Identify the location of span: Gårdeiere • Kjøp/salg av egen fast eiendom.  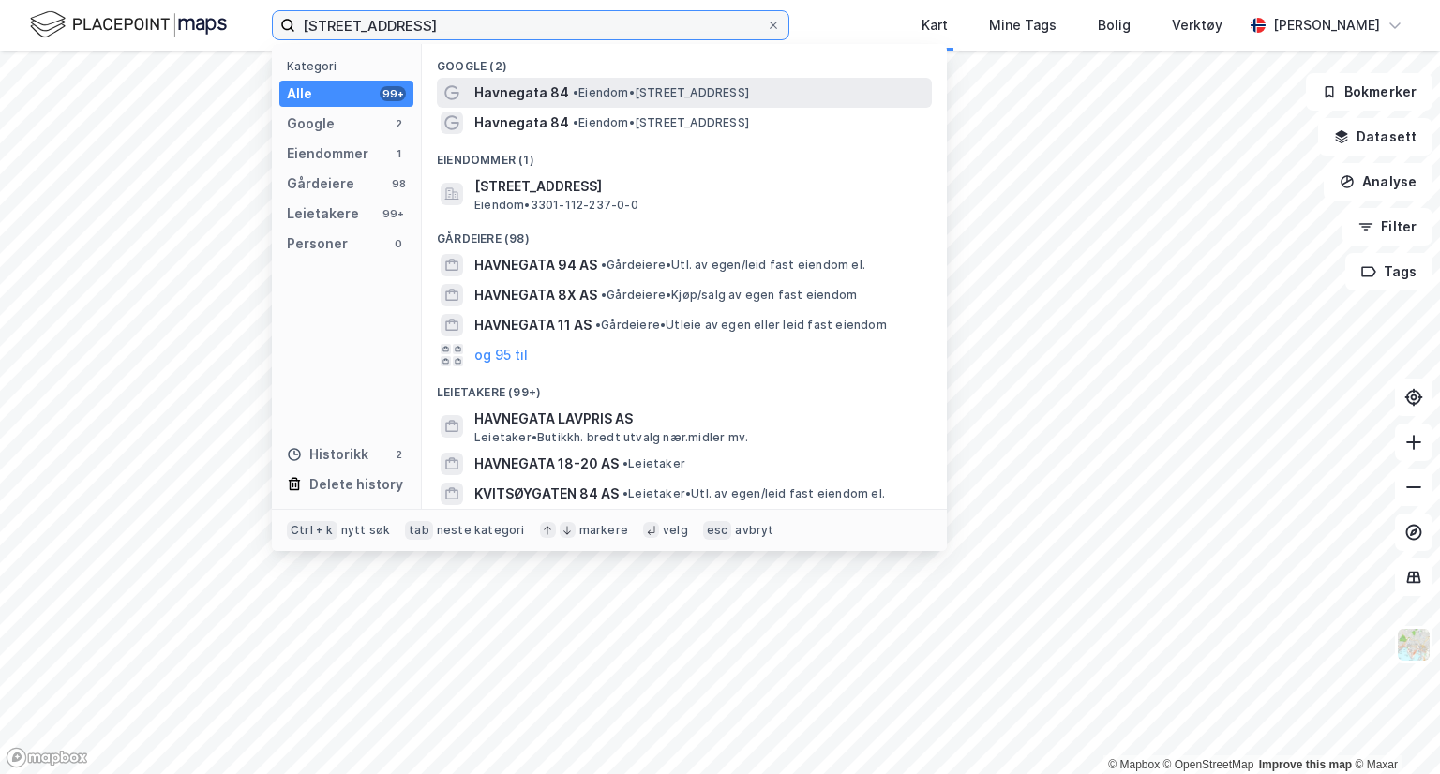
(729, 295).